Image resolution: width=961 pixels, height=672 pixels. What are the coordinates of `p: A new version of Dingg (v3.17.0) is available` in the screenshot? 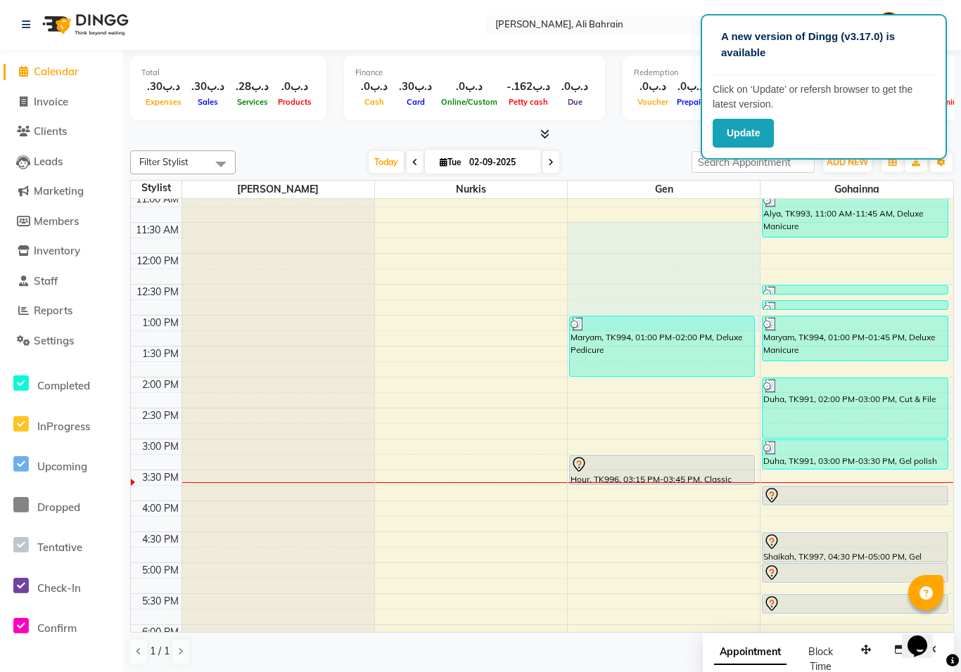 It's located at (823, 44).